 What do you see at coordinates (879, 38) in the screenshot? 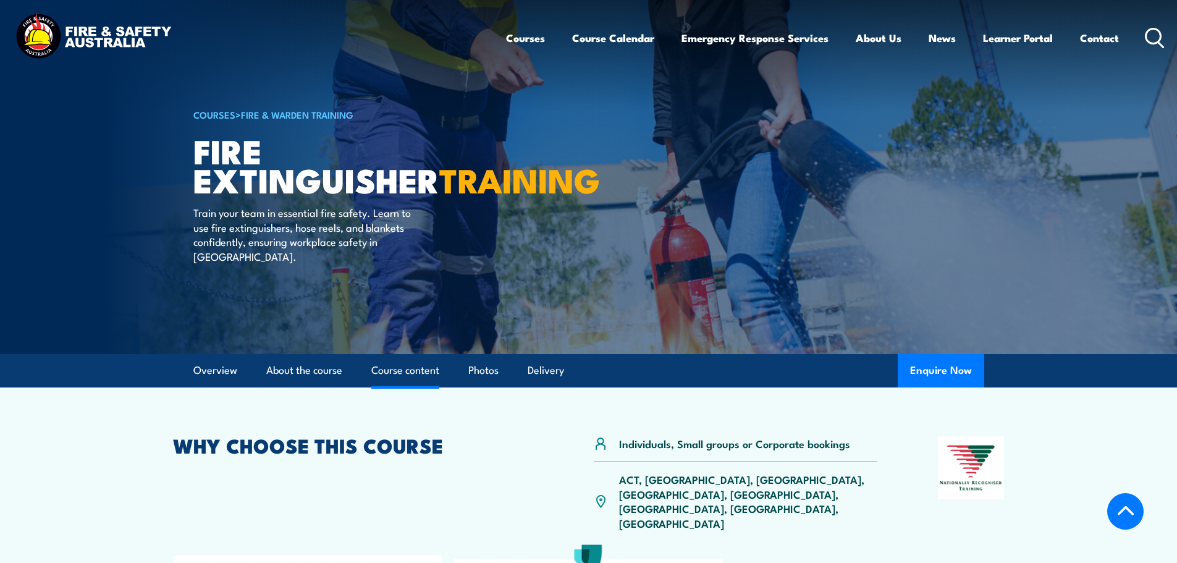
I see `a: About Us` at bounding box center [879, 38].